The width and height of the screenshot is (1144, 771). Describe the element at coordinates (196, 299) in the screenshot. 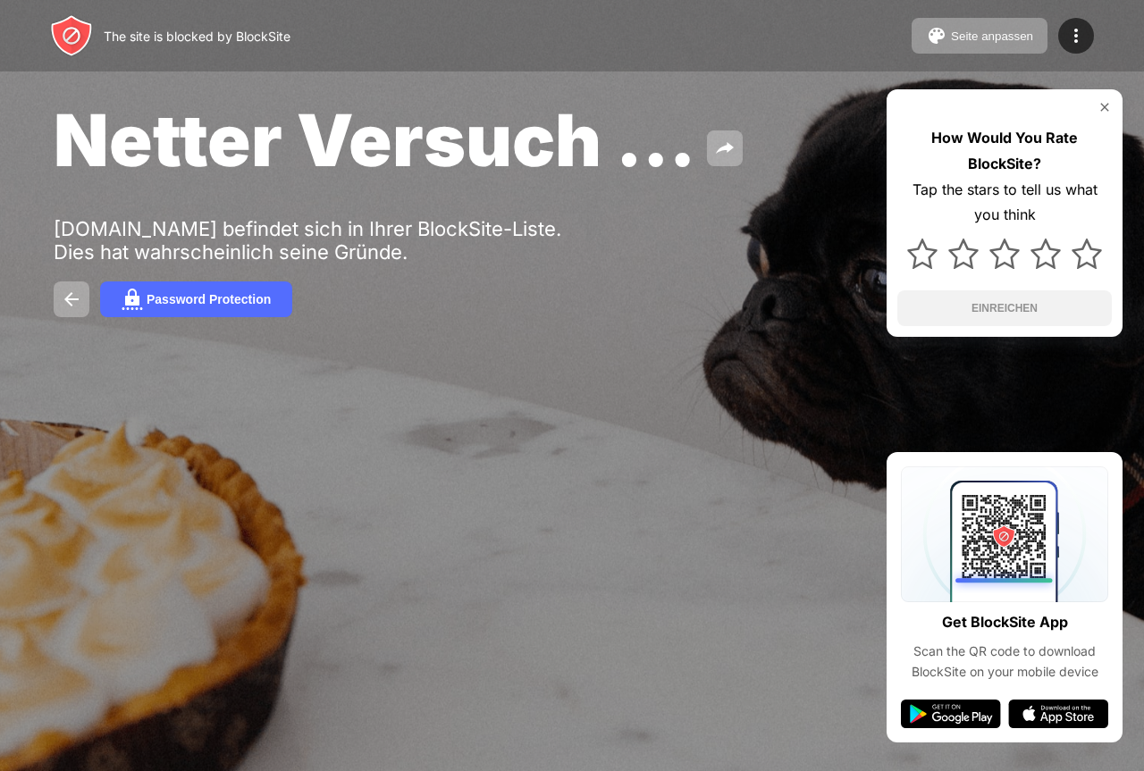

I see `button: Password Protection` at that location.